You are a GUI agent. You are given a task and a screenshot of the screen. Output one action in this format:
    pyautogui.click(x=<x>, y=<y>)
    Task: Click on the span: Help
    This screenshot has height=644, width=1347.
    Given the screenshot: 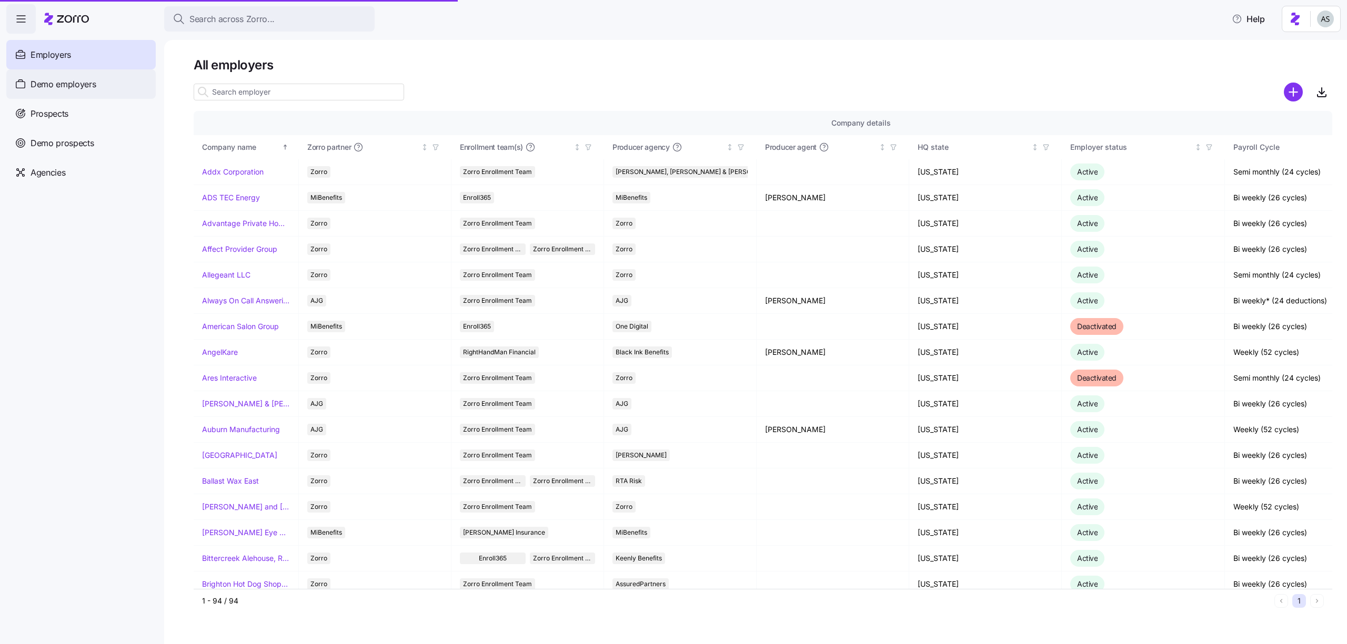 What is the action you would take?
    pyautogui.click(x=1248, y=19)
    